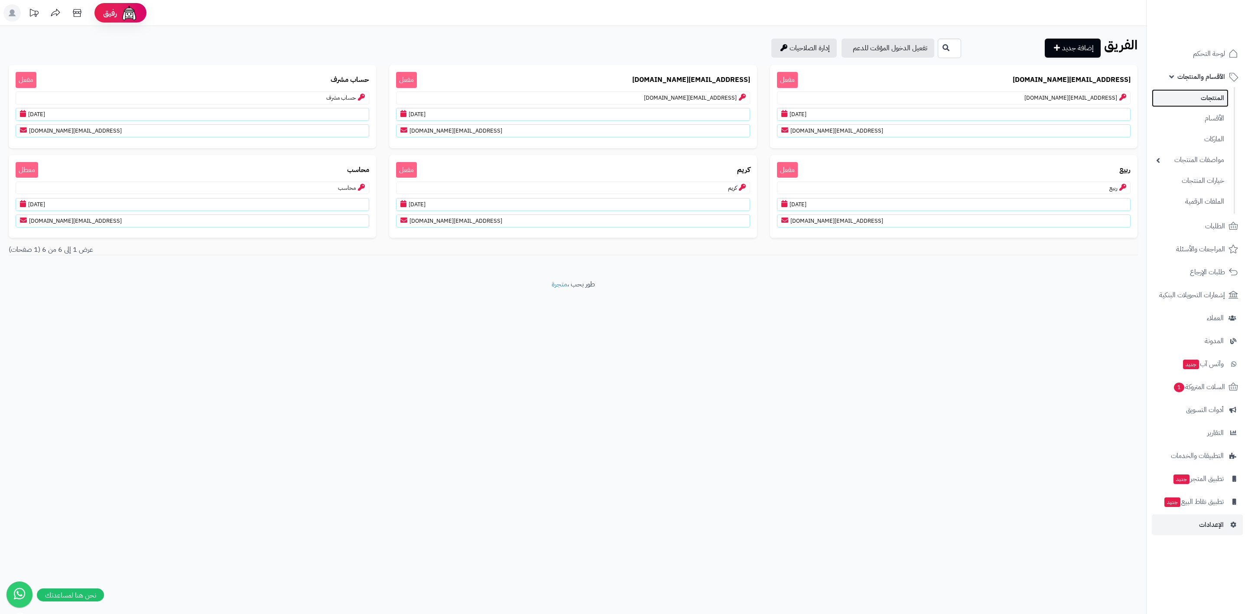  I want to click on span: إشعارات التحويلات البنكية, so click(1192, 295).